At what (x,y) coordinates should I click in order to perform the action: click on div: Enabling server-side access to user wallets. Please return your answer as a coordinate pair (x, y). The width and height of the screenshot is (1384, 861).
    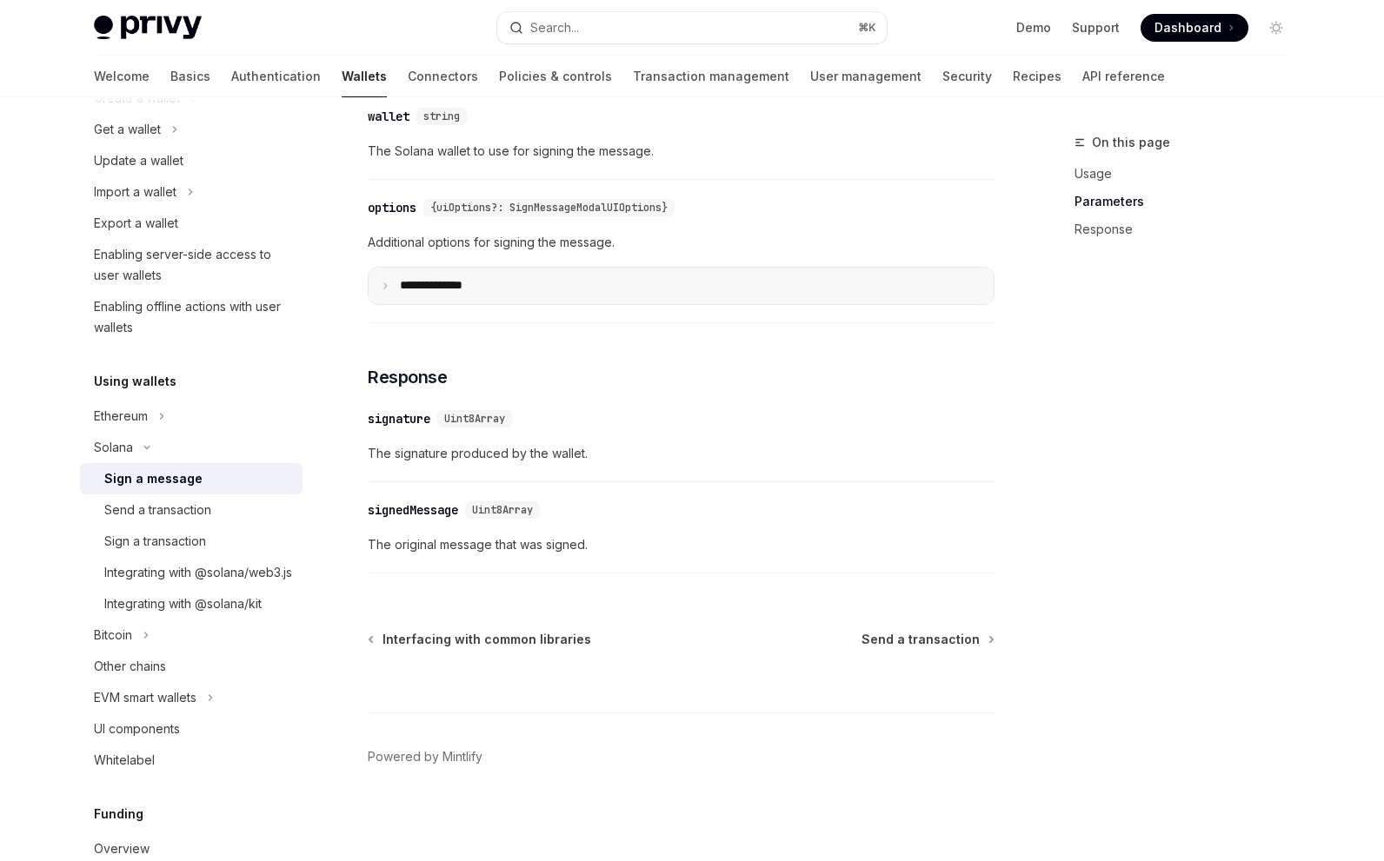
    Looking at the image, I should click on (193, 265).